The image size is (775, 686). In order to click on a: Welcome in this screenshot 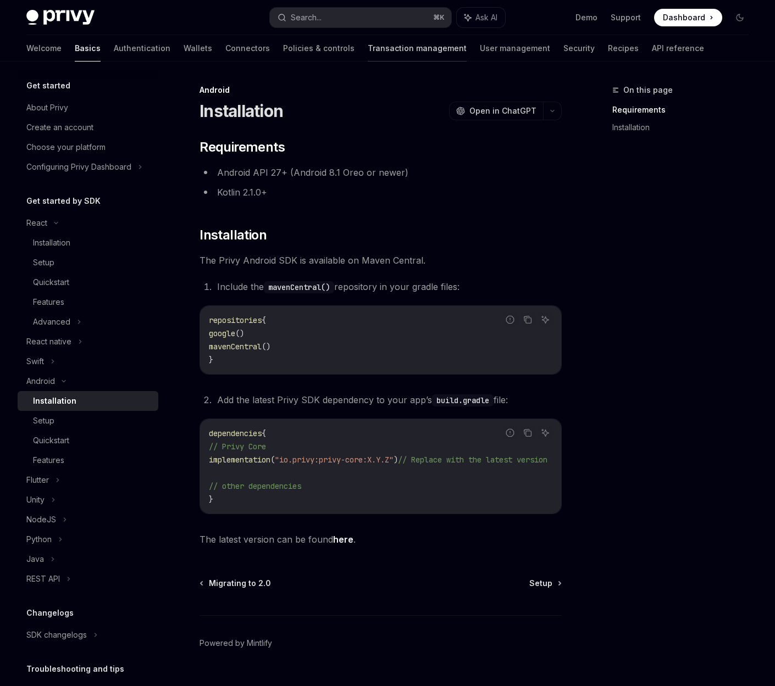, I will do `click(44, 48)`.